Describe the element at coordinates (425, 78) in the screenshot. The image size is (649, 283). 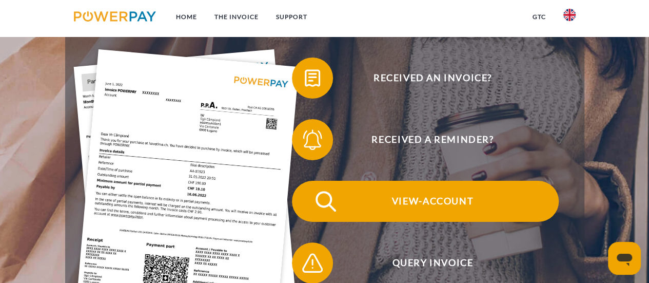
I see `button: Received an invoice?` at that location.